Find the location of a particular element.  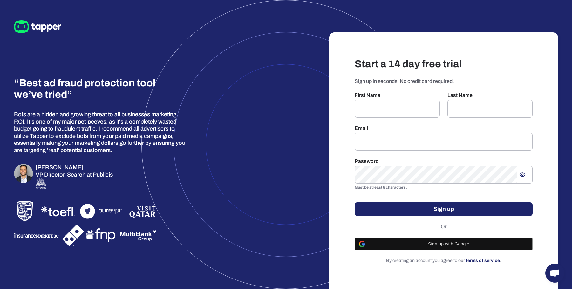

p: Bots are a hidden and growing threat to all businesses marketing ROI. It's one of my major pet-pe... is located at coordinates (101, 132).